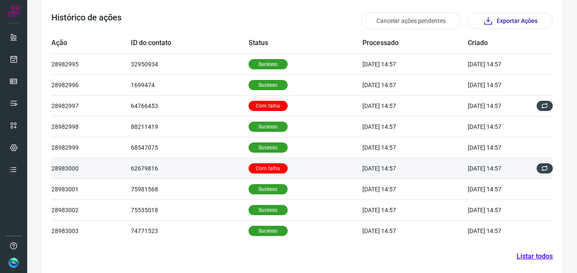 The image size is (577, 273). I want to click on h3: Histórico de ações, so click(86, 21).